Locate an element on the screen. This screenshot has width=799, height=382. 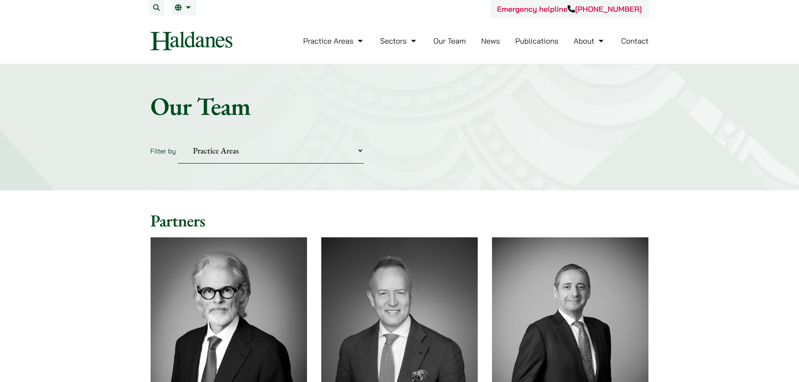
a: Contact is located at coordinates (635, 41).